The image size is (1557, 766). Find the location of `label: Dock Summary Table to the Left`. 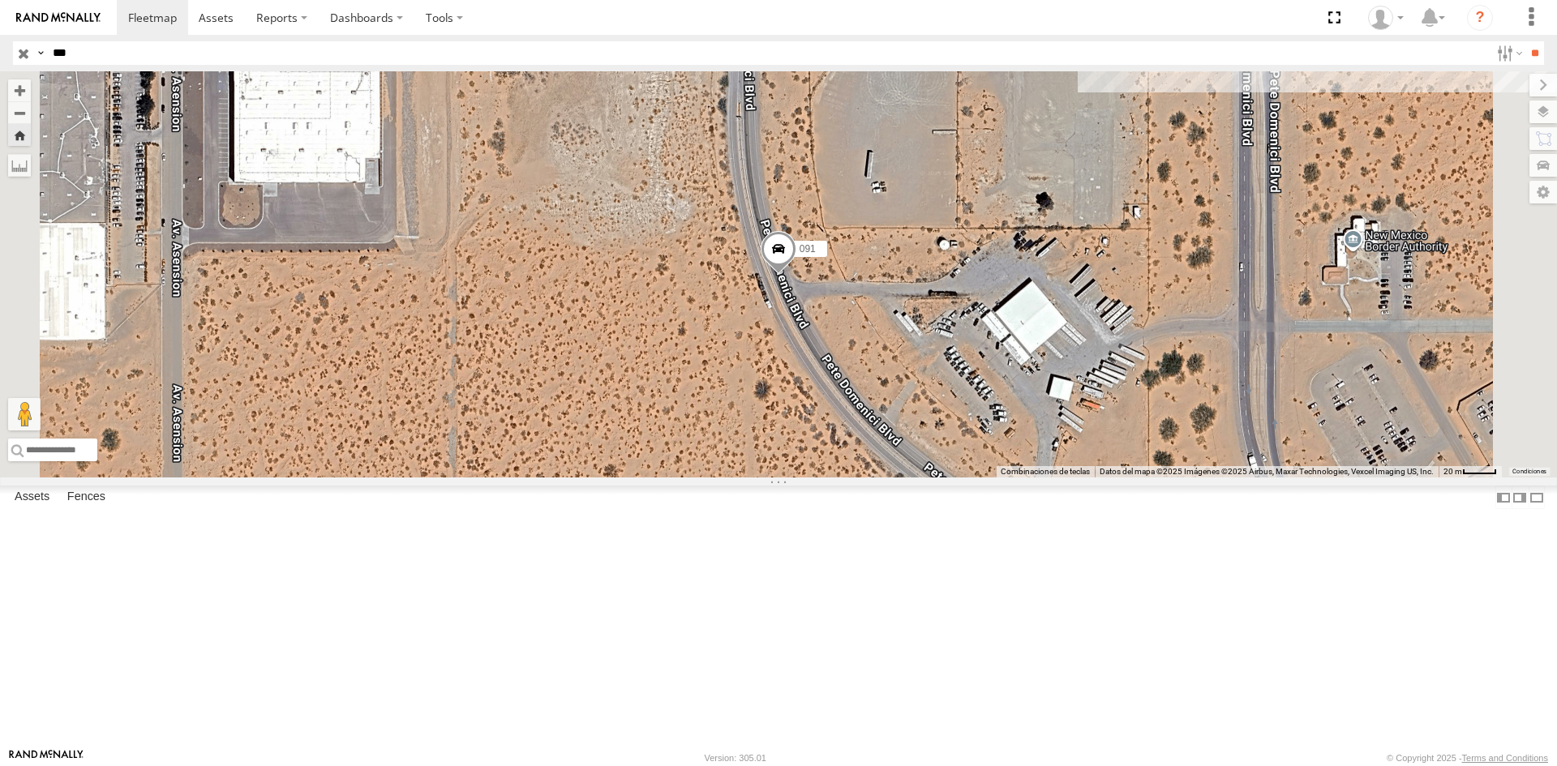

label: Dock Summary Table to the Left is located at coordinates (1503, 497).